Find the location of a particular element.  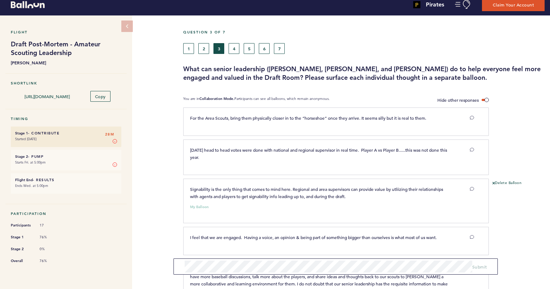

span: Signability is the only thing that comes to mind here. Regional and area supervisors can provide ... is located at coordinates (317, 193).